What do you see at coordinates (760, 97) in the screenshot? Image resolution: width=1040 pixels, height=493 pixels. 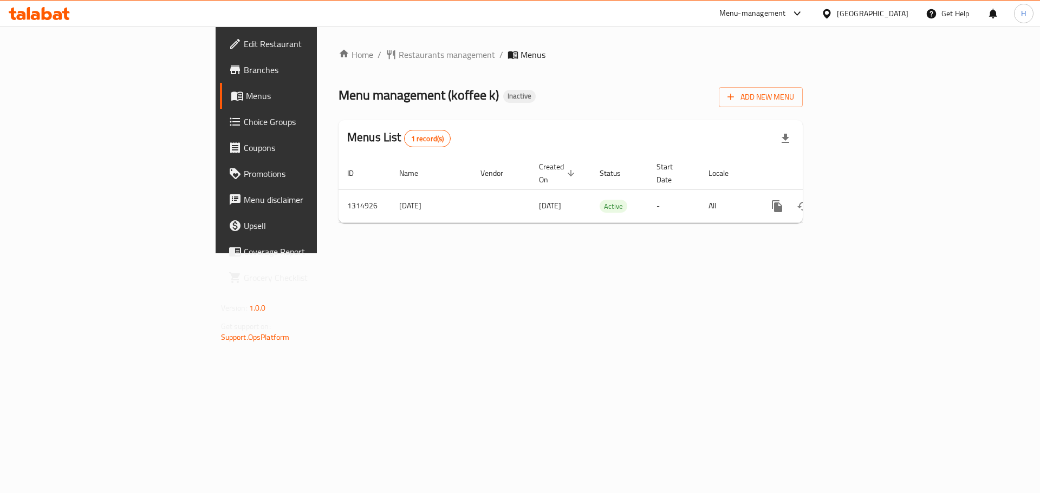 I see `button: Add New Menu` at bounding box center [760, 97].